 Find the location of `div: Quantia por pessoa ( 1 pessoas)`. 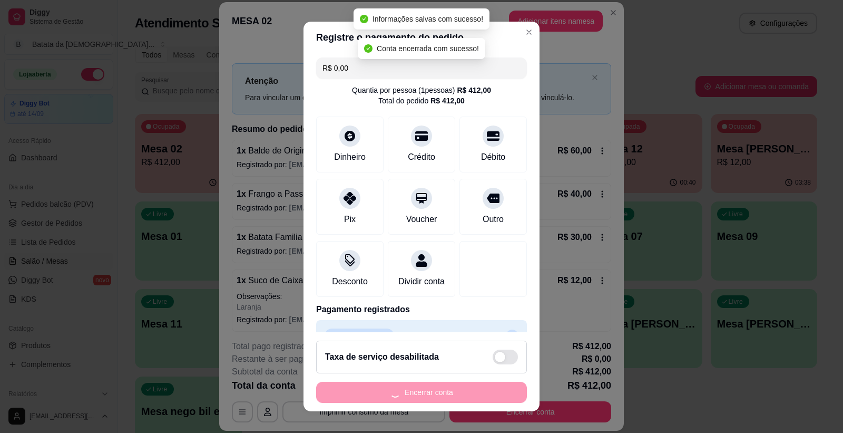

div: Quantia por pessoa ( 1 pessoas) is located at coordinates (421, 90).